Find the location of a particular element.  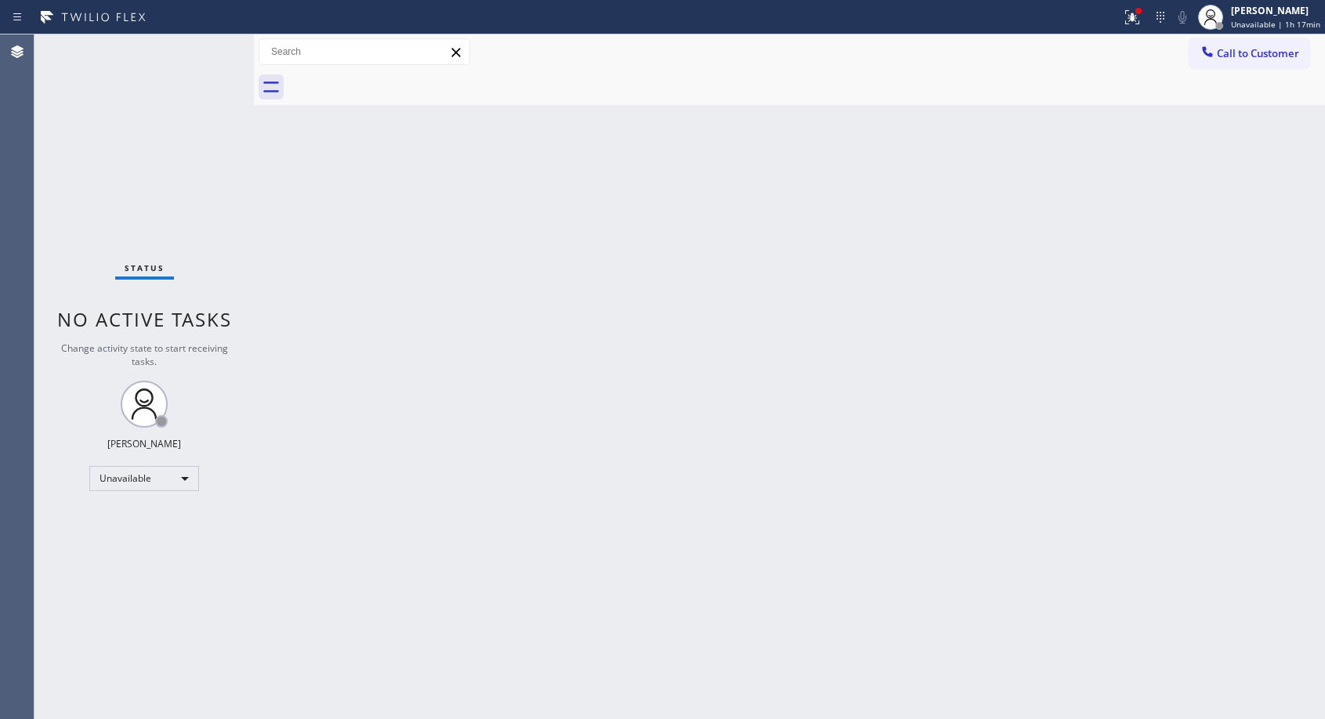

span: No active tasks is located at coordinates (144, 319).